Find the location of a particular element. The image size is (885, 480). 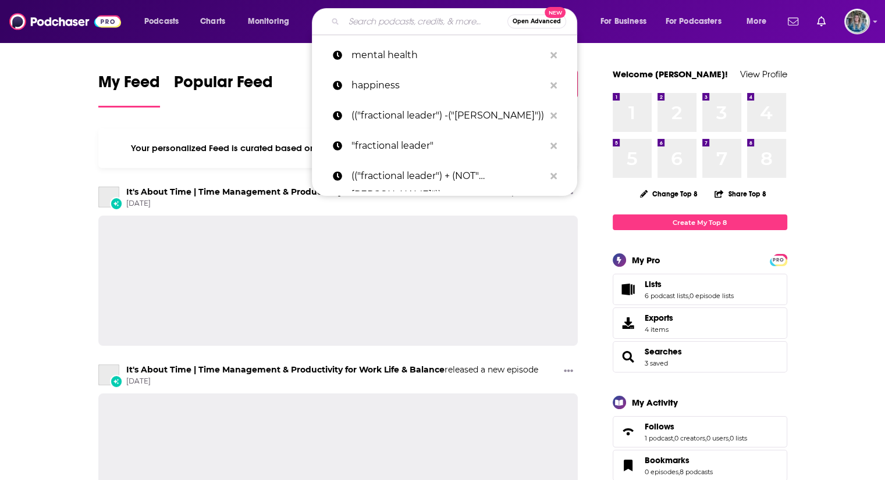

a: Popular Feed is located at coordinates (223, 90).